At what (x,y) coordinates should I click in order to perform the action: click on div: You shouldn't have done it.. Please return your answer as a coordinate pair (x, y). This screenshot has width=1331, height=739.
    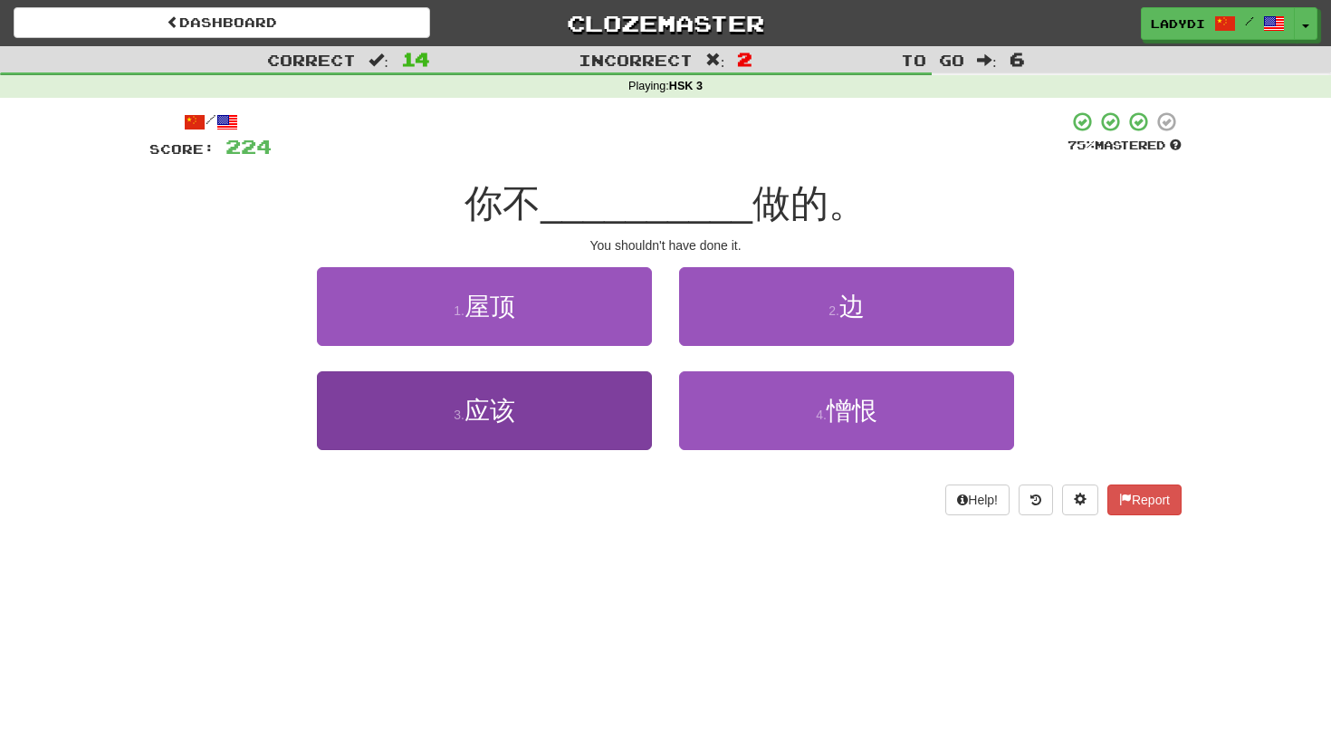
    Looking at the image, I should click on (666, 245).